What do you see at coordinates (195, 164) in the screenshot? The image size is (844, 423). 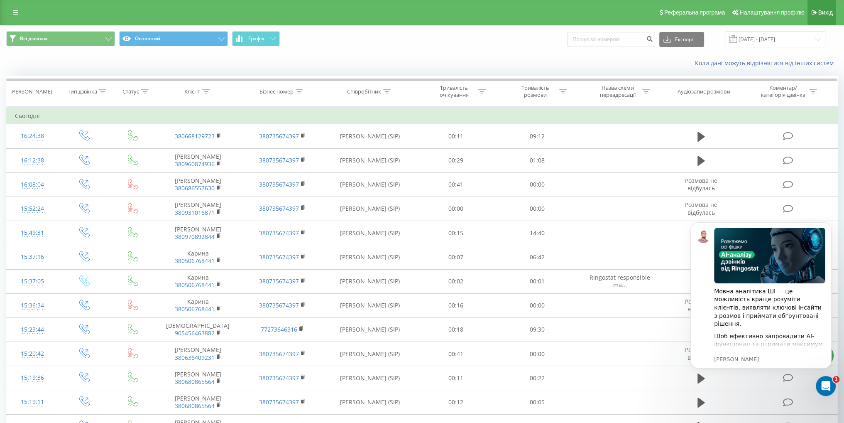 I see `a: 380960874936` at bounding box center [195, 164].